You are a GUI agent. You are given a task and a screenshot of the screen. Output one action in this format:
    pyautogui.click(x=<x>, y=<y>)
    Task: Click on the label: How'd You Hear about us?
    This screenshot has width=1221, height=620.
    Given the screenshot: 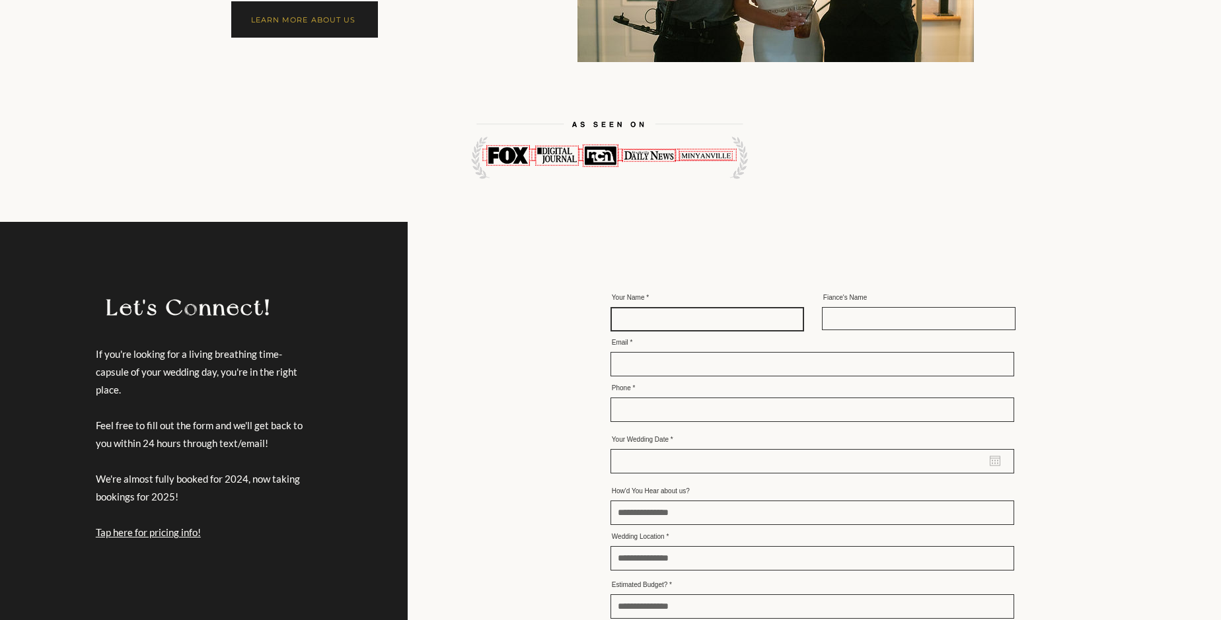 What is the action you would take?
    pyautogui.click(x=812, y=491)
    